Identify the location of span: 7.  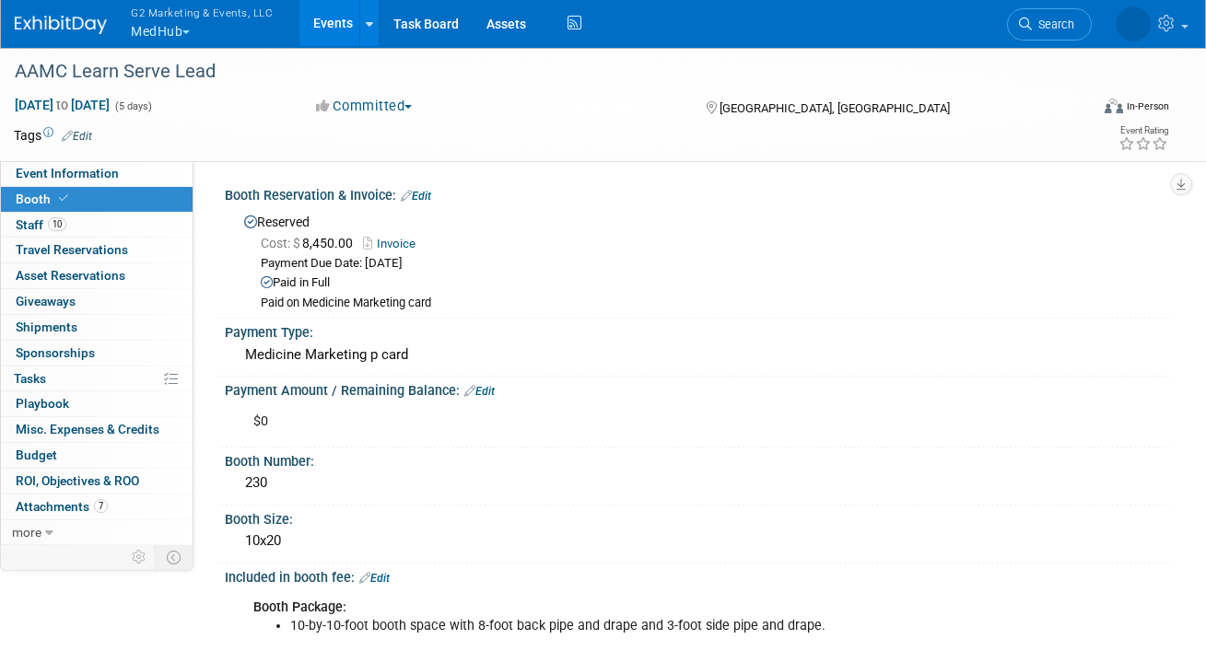
(100, 506).